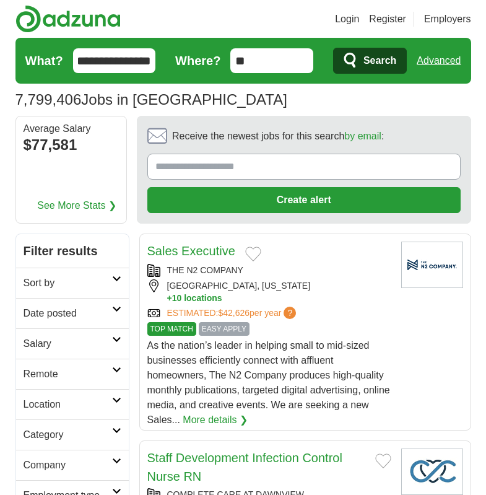 This screenshot has width=486, height=495. What do you see at coordinates (269, 270) in the screenshot?
I see `div: THE N2 COMPANY` at bounding box center [269, 270].